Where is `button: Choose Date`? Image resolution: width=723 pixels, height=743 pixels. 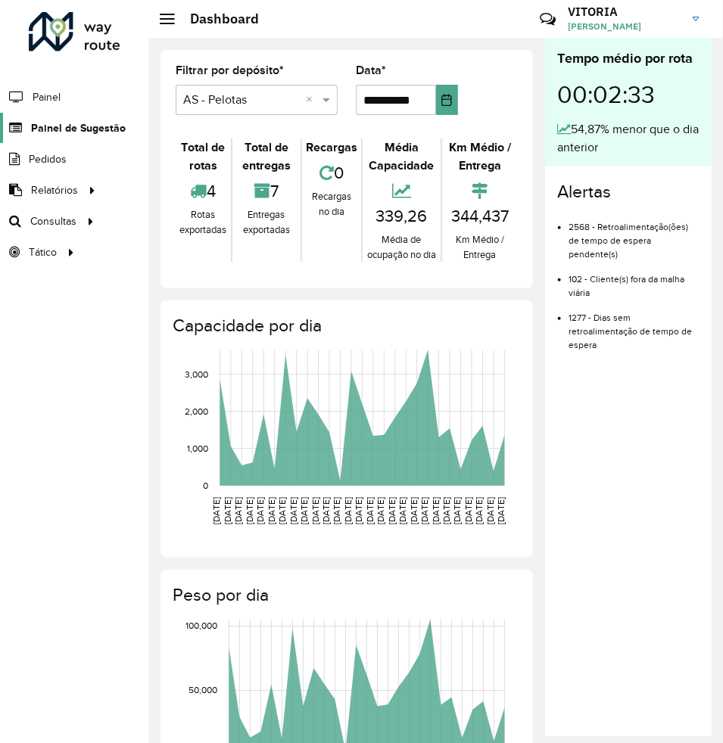 button: Choose Date is located at coordinates (447, 100).